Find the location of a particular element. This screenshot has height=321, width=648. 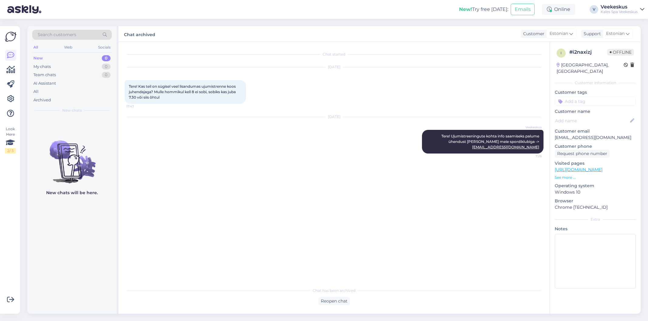

div: Customer information is located at coordinates (595, 83).